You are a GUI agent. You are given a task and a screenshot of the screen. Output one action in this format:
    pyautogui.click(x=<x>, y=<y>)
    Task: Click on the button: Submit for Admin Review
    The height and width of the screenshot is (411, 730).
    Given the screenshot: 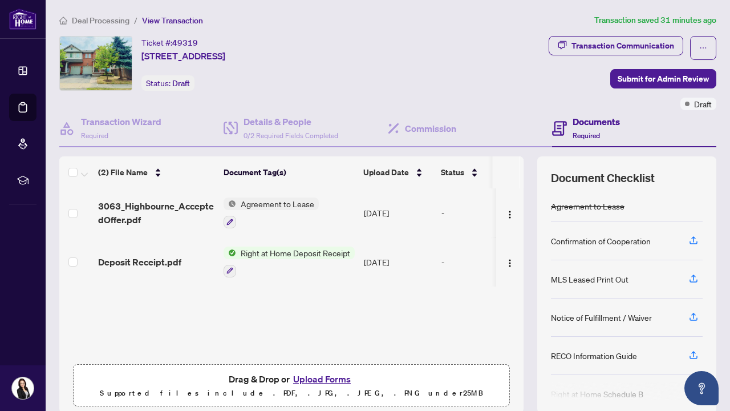 What is the action you would take?
    pyautogui.click(x=663, y=79)
    